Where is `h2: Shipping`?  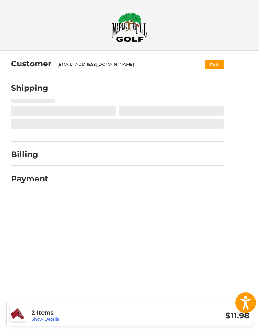
h2: Shipping is located at coordinates (30, 88).